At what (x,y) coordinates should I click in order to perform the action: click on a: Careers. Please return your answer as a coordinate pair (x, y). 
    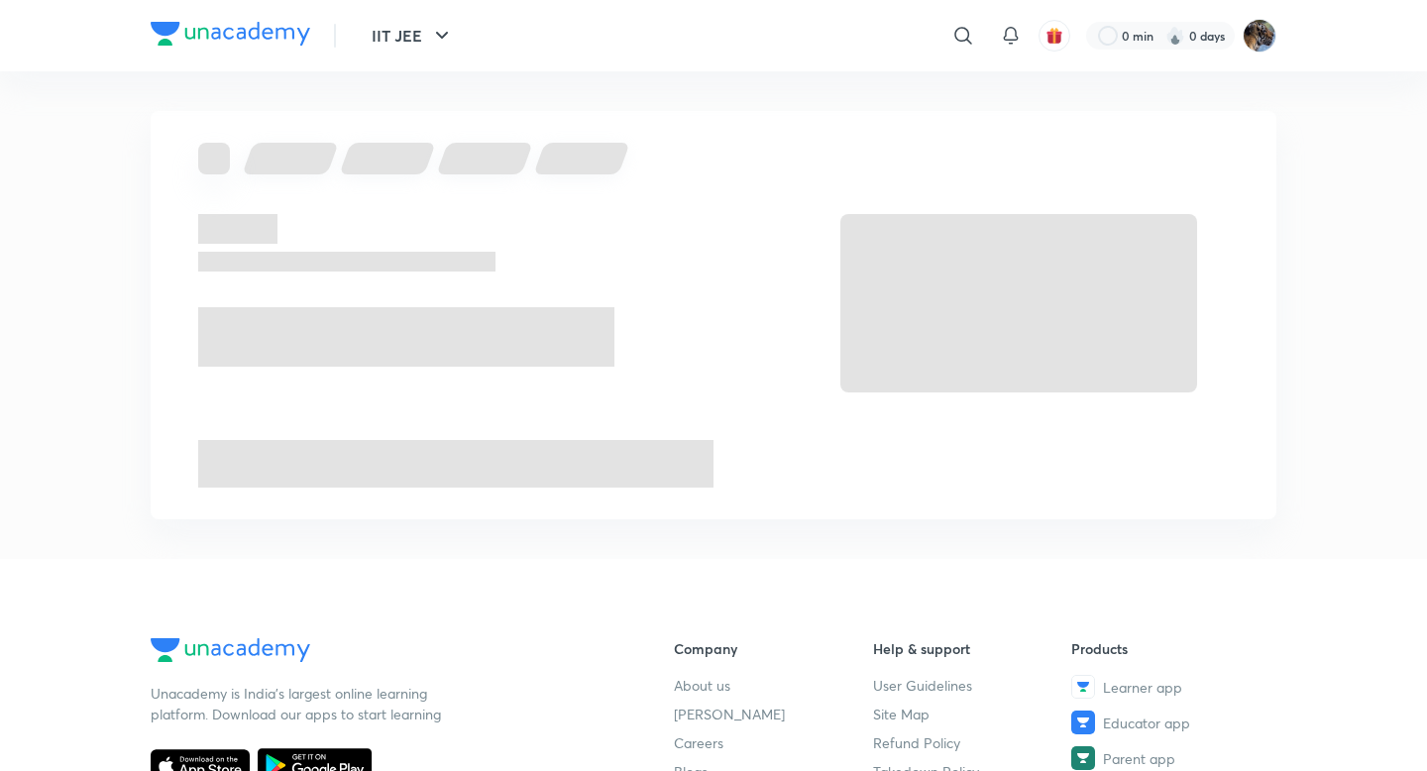
    Looking at the image, I should click on (773, 742).